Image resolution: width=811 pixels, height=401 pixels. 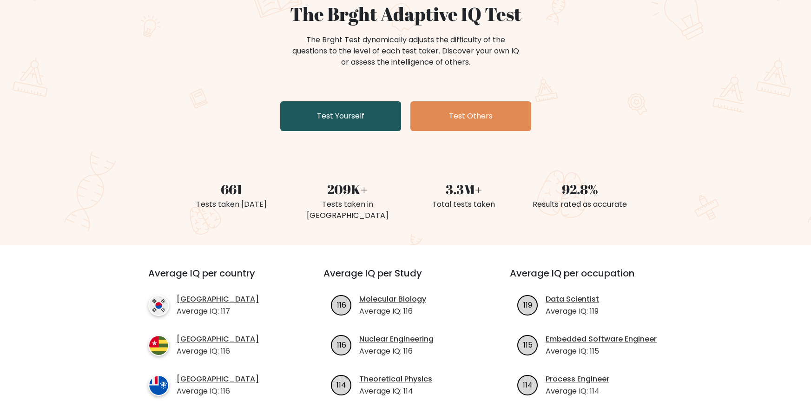 I want to click on div: Results rated as accurate, so click(x=580, y=204).